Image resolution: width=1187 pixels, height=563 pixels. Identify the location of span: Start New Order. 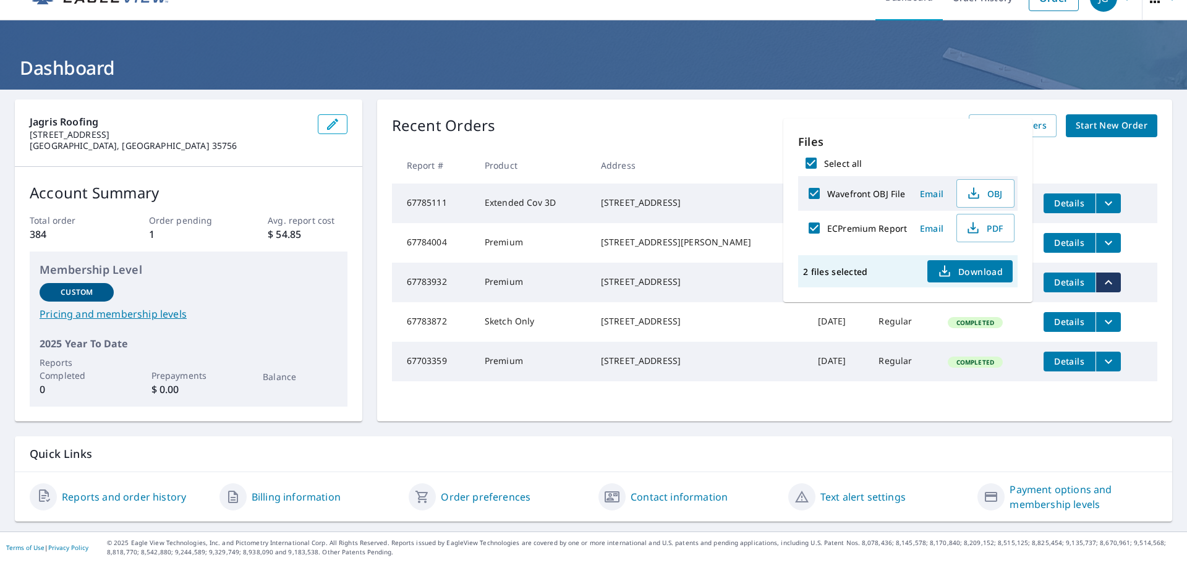
(1111, 125).